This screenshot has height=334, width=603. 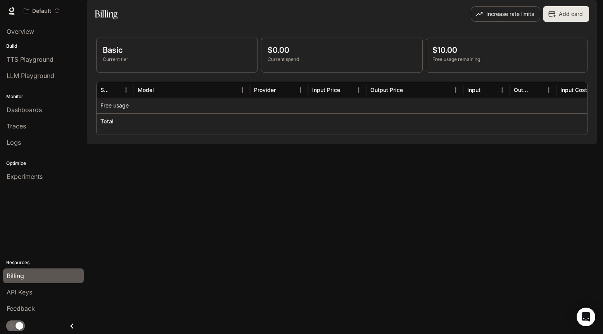 I want to click on p: Free usage, so click(x=114, y=106).